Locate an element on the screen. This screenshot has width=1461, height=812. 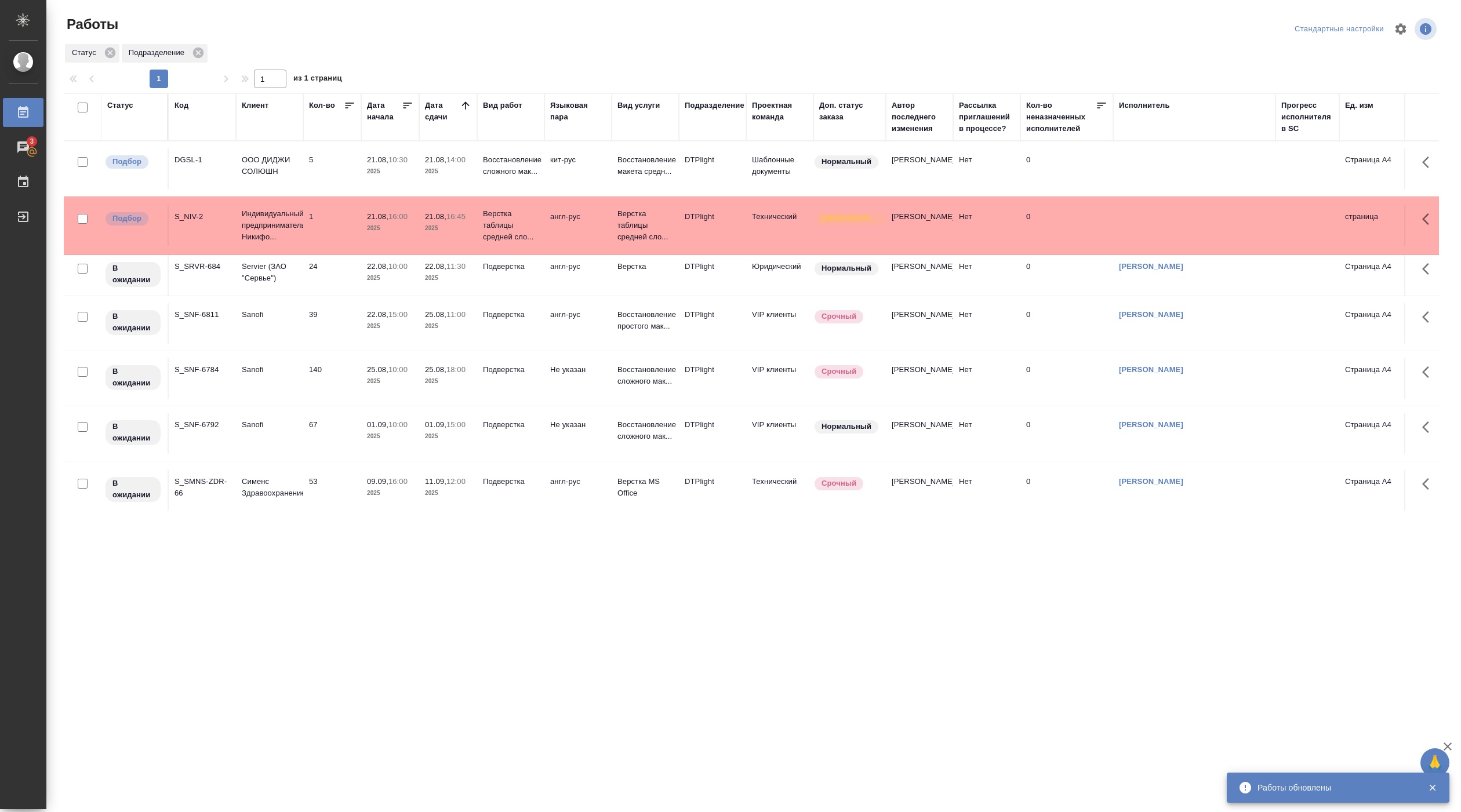
div: S_SNF-6811 is located at coordinates (203, 315).